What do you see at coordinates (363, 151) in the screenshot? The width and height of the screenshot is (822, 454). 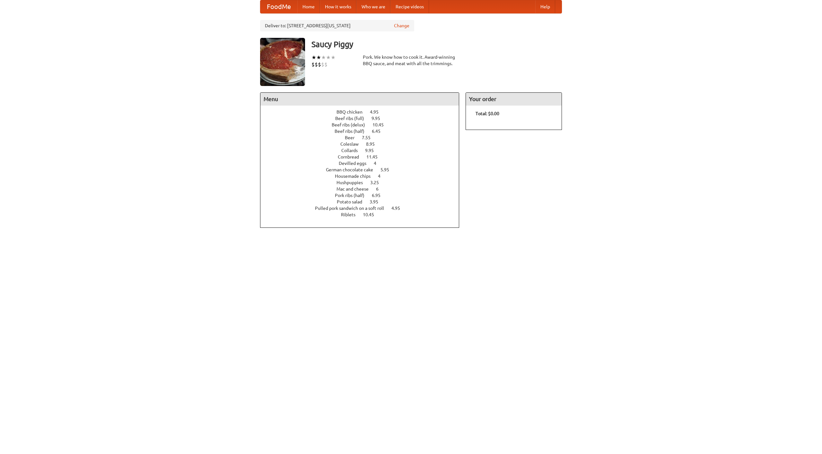 I see `a: Collards 9.95` at bounding box center [363, 151].